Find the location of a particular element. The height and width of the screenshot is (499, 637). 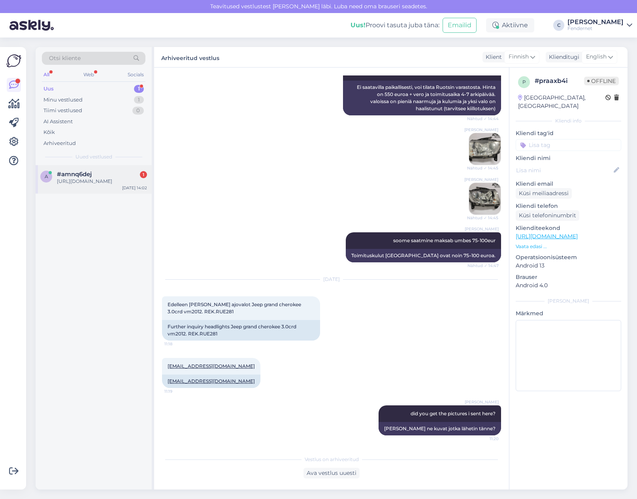

div: Kõik is located at coordinates (49, 132).